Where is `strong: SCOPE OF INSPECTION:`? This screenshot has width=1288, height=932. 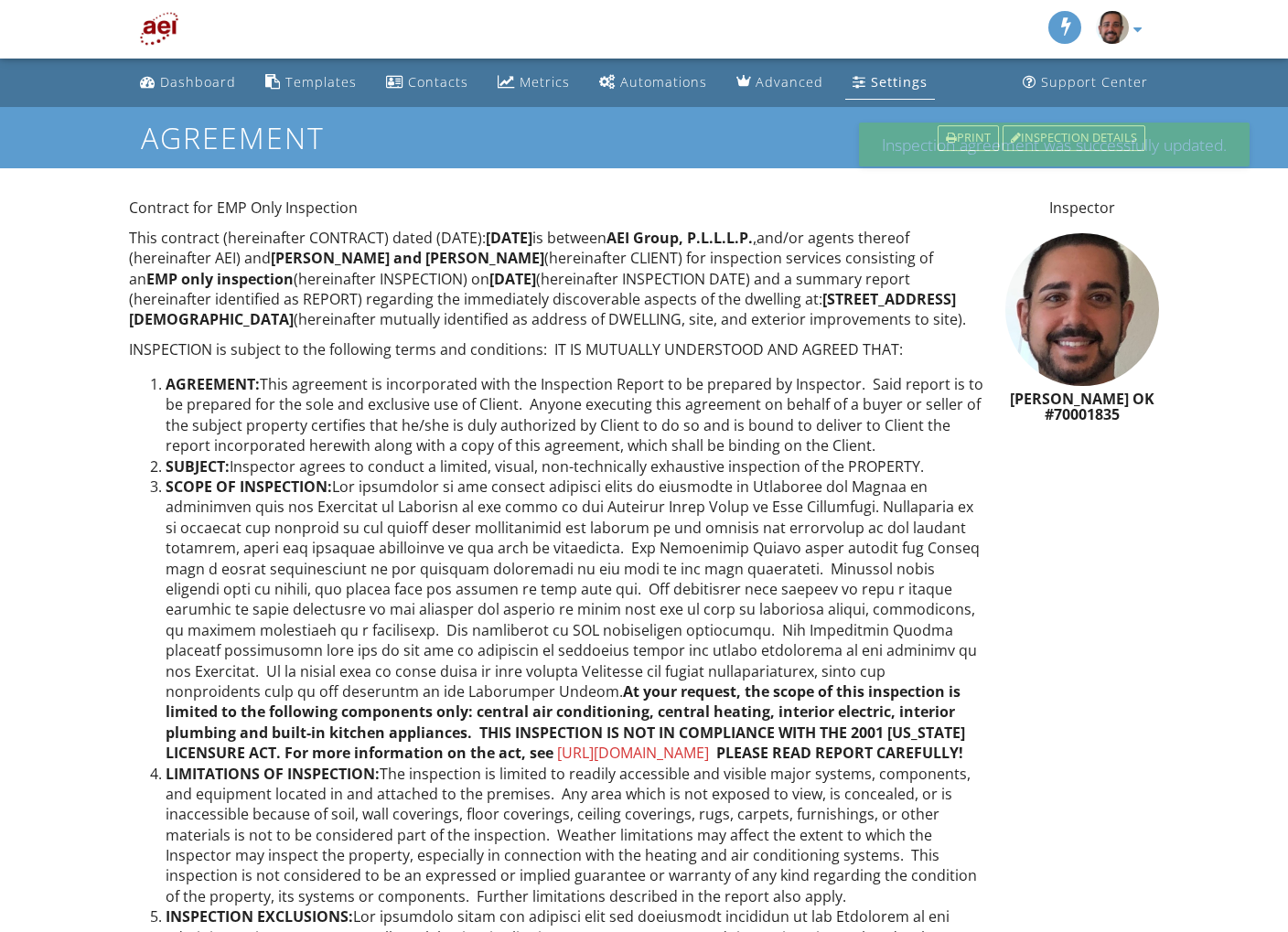
strong: SCOPE OF INSPECTION: is located at coordinates (249, 487).